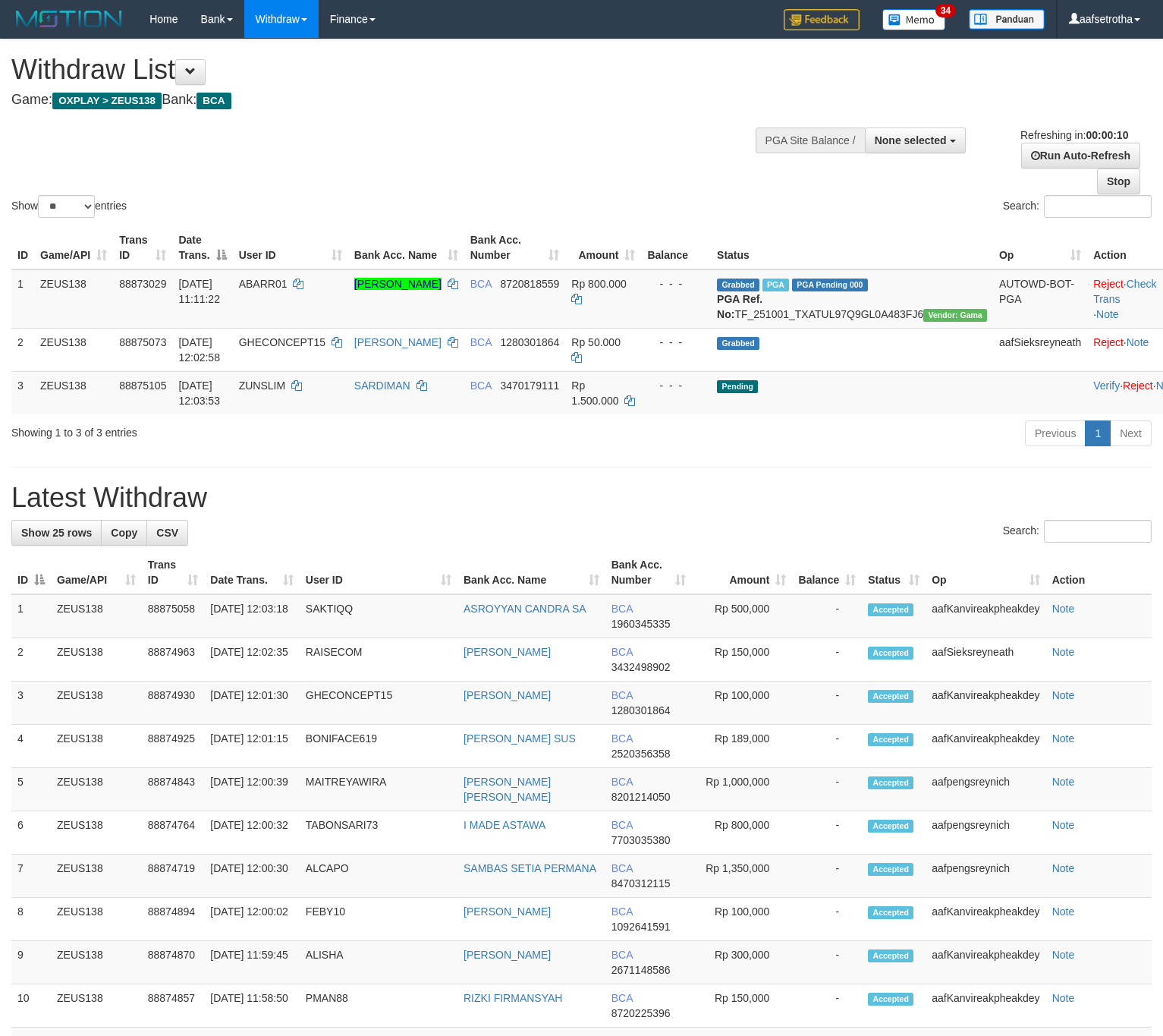 This screenshot has width=1163, height=1036. Describe the element at coordinates (1108, 342) in the screenshot. I see `a: Reject` at that location.